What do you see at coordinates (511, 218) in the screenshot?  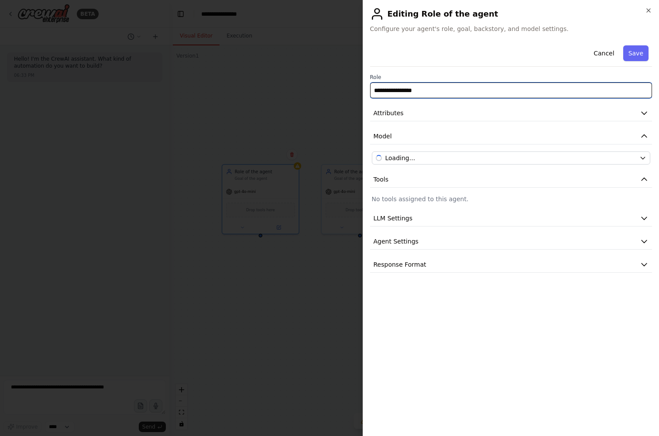 I see `button: LLM Settings` at bounding box center [511, 218].